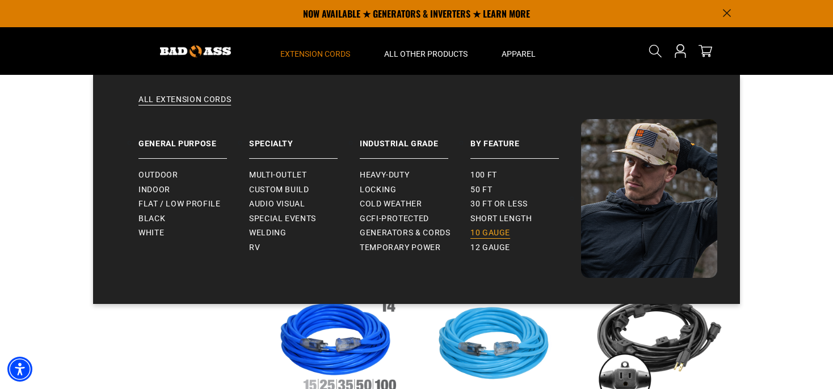 This screenshot has width=833, height=389. I want to click on span: Locking, so click(378, 190).